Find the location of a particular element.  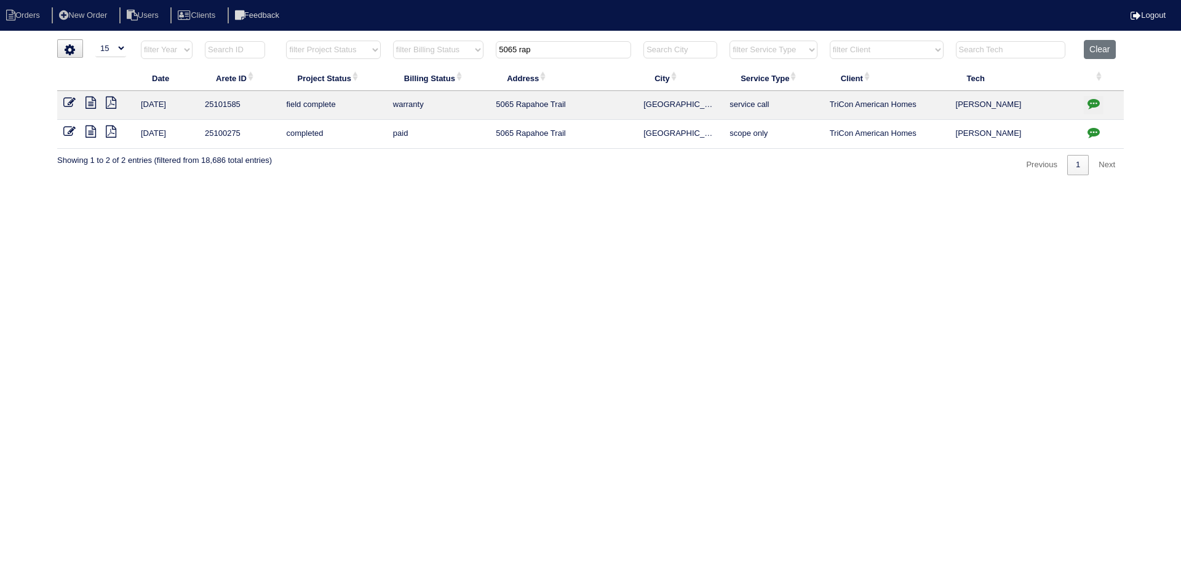

a: Previous is located at coordinates (1041, 165).